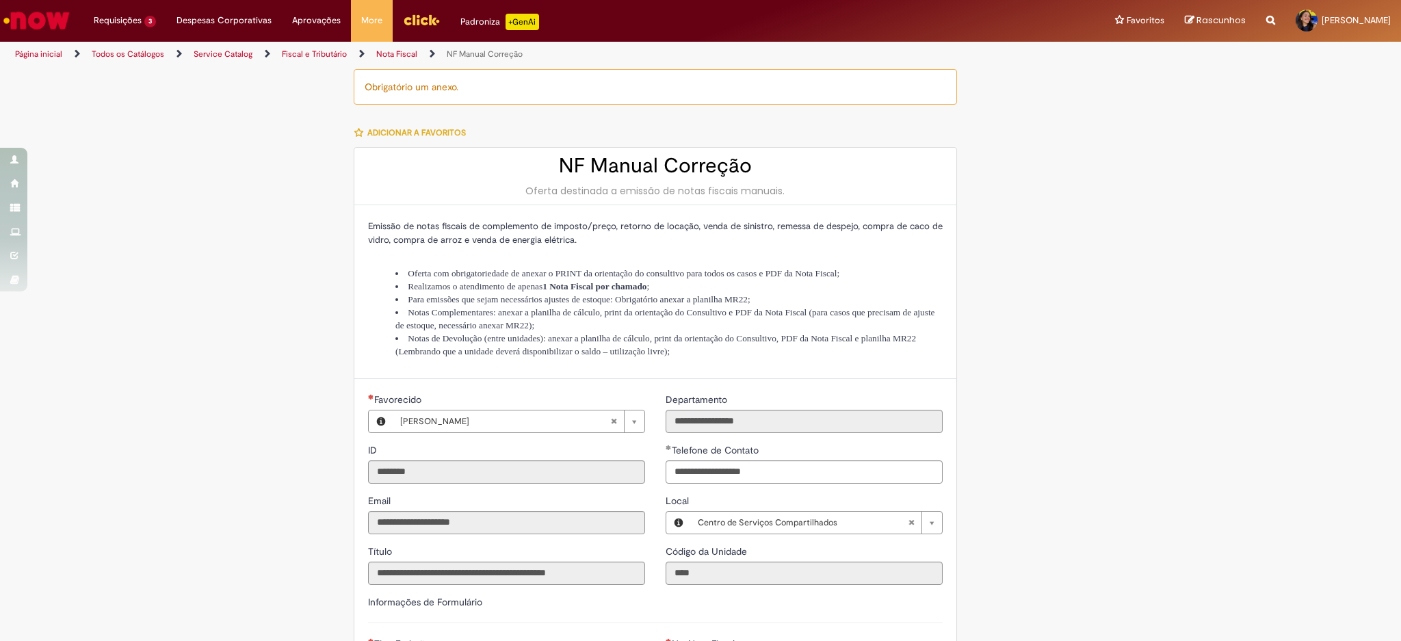 Image resolution: width=1401 pixels, height=641 pixels. What do you see at coordinates (421, 20) in the screenshot?
I see `img: click_logo_yellow_360x200.png` at bounding box center [421, 20].